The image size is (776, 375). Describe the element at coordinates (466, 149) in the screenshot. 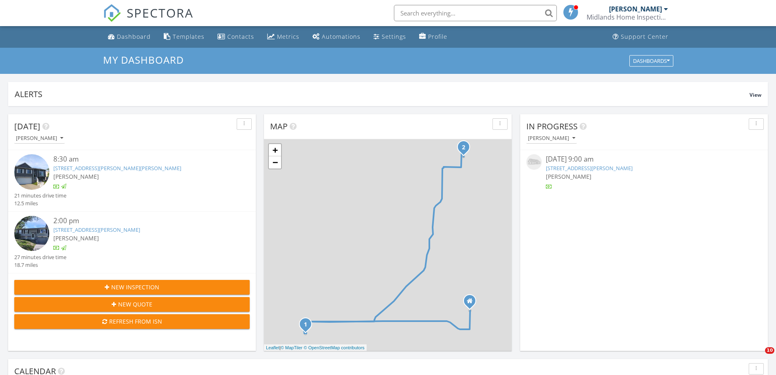

I see `div: 8847 Spaulding Cir, Omaha, NE 68134` at that location.